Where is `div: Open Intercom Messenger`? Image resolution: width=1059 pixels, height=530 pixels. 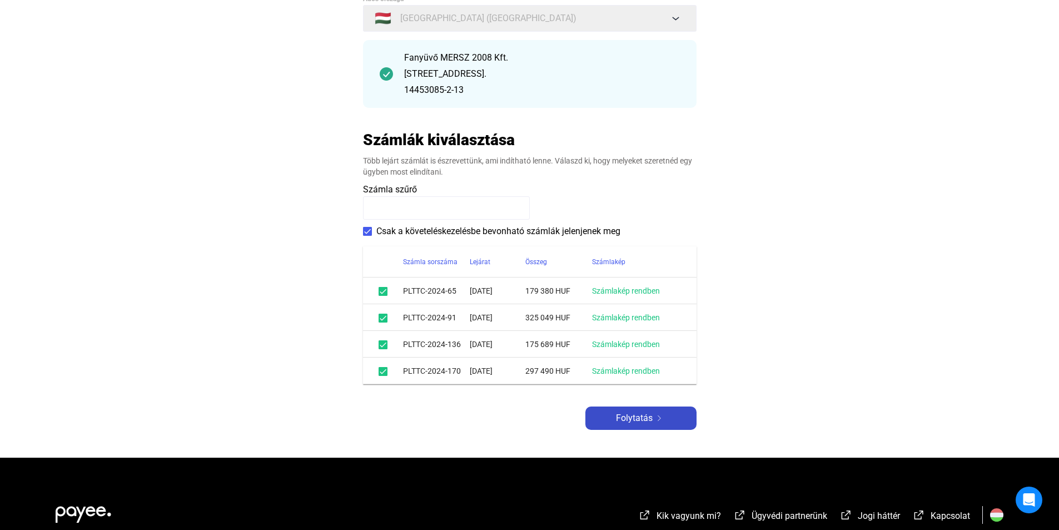 div: Open Intercom Messenger is located at coordinates (1029, 500).